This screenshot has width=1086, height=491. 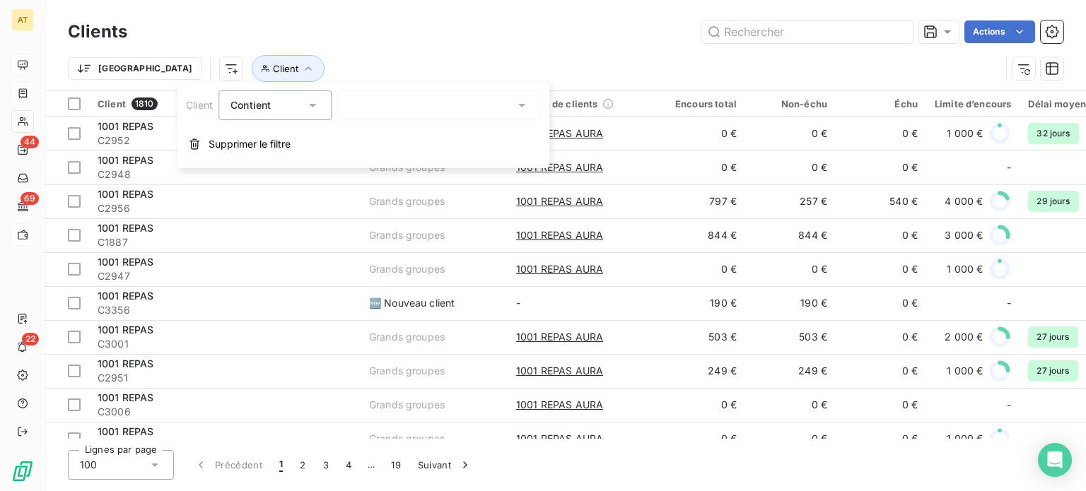 What do you see at coordinates (228, 465) in the screenshot?
I see `button: Précédent` at bounding box center [228, 465].